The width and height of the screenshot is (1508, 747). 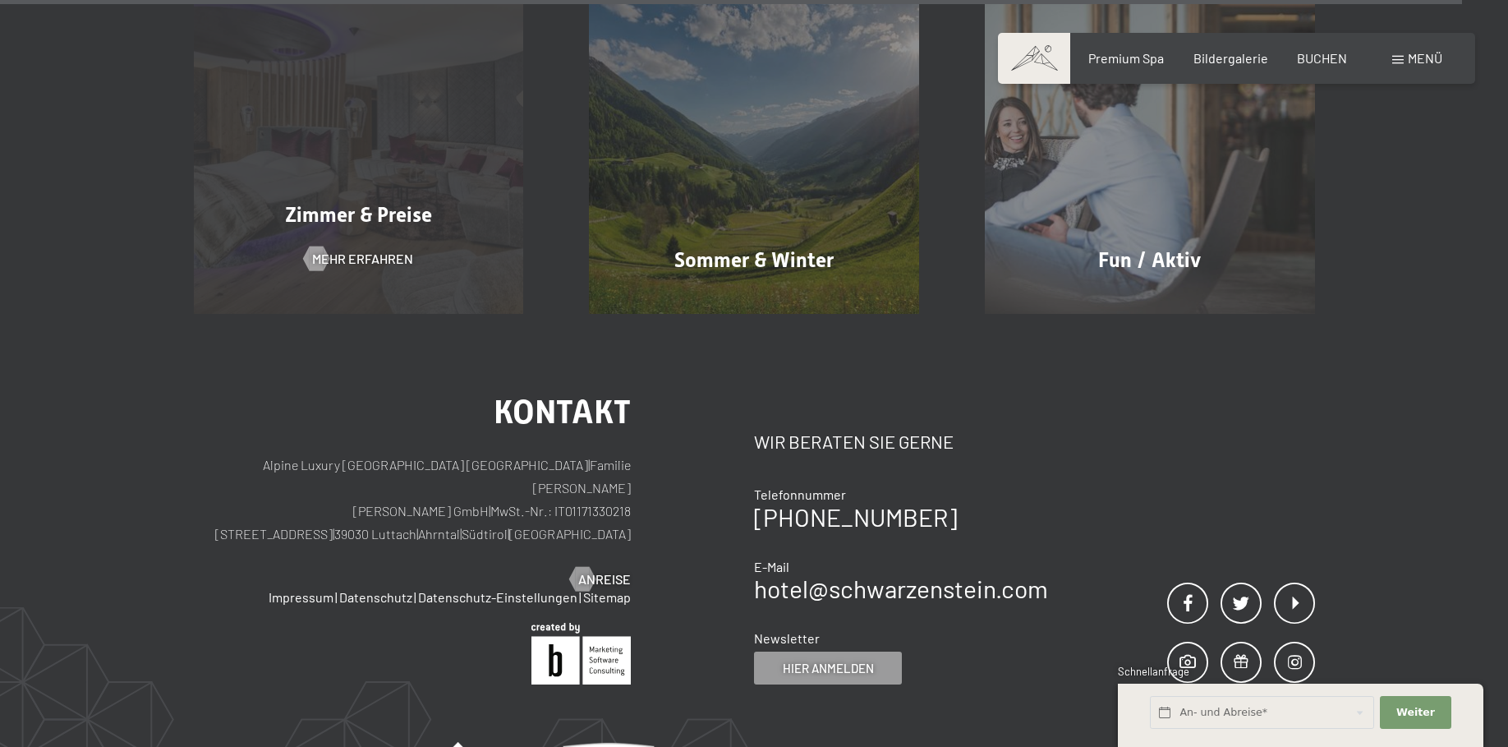 I want to click on a: hotel@schwarzenstein.com, so click(x=901, y=588).